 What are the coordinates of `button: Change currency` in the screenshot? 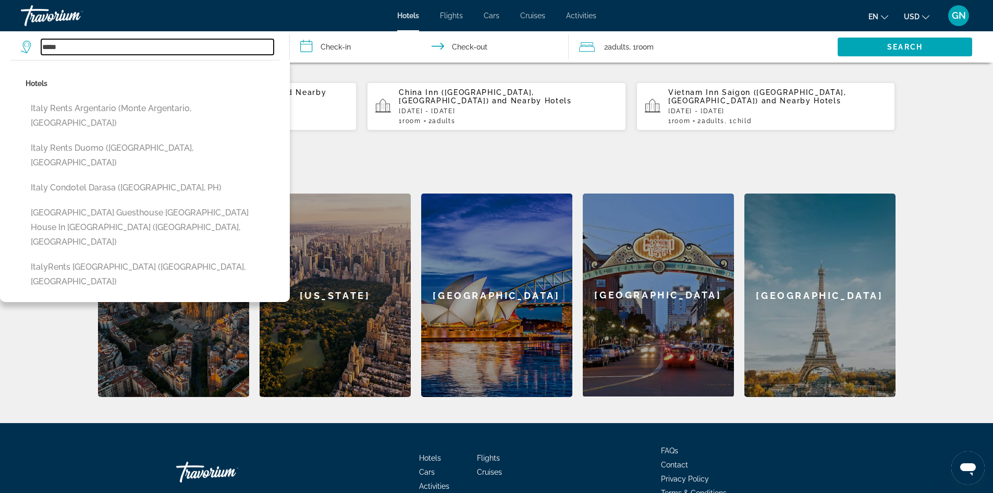 It's located at (916, 16).